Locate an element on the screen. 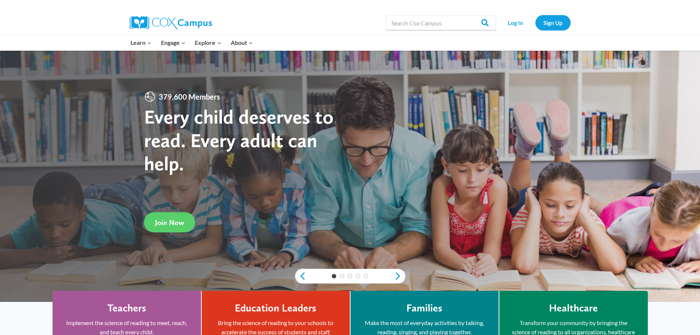 This screenshot has height=335, width=700. img: Cox Campus is located at coordinates (171, 23).